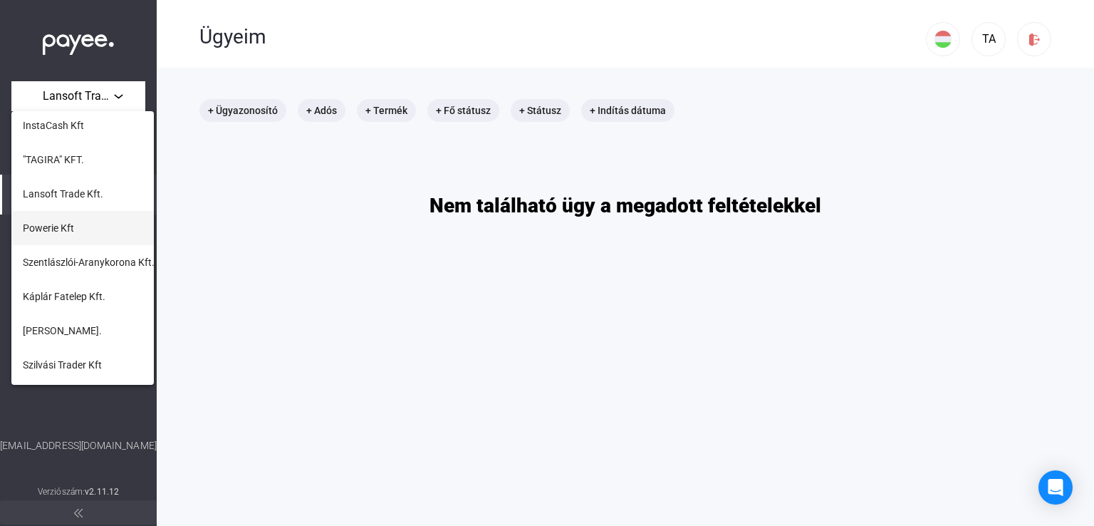 The image size is (1094, 526). I want to click on span: "TAGIRA" KFT., so click(53, 160).